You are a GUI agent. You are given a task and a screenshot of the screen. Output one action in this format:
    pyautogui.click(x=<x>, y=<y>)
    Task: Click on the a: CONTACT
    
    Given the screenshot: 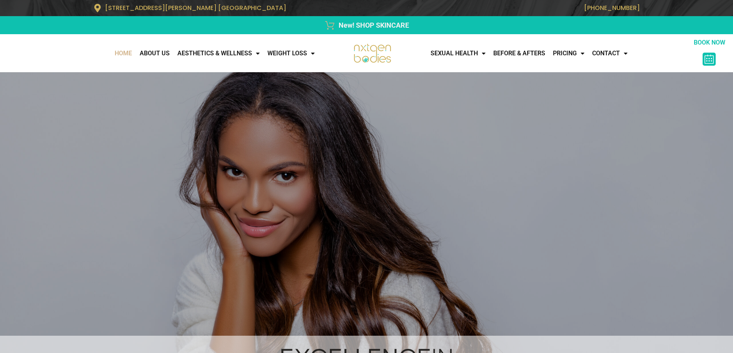 What is the action you would take?
    pyautogui.click(x=610, y=53)
    